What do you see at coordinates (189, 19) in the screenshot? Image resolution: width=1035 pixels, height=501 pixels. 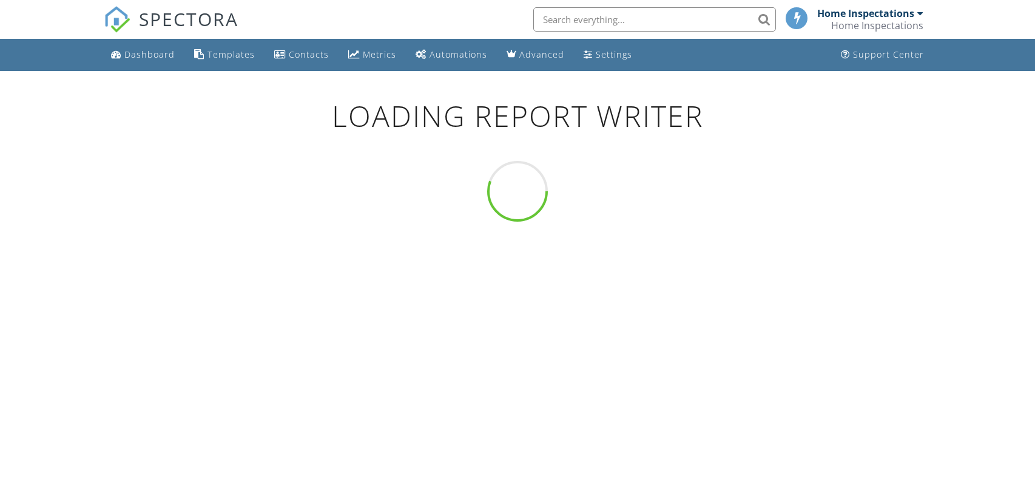 I see `span: SPECTORA` at bounding box center [189, 19].